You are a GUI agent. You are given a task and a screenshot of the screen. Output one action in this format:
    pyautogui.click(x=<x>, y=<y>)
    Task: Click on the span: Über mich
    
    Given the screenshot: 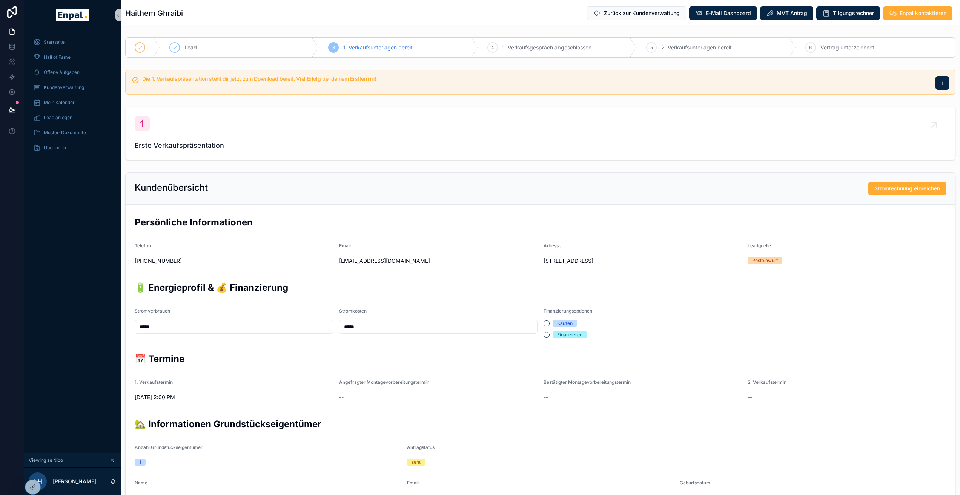 What is the action you would take?
    pyautogui.click(x=55, y=148)
    